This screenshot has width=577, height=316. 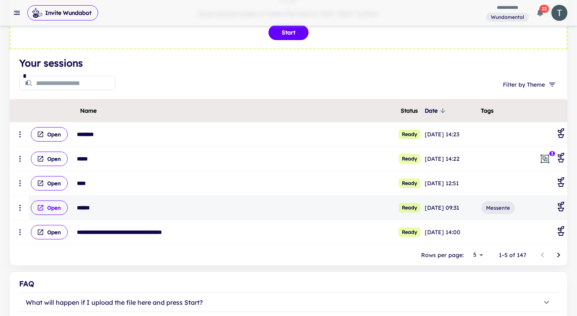 I want to click on button: Filter by Theme, so click(x=529, y=85).